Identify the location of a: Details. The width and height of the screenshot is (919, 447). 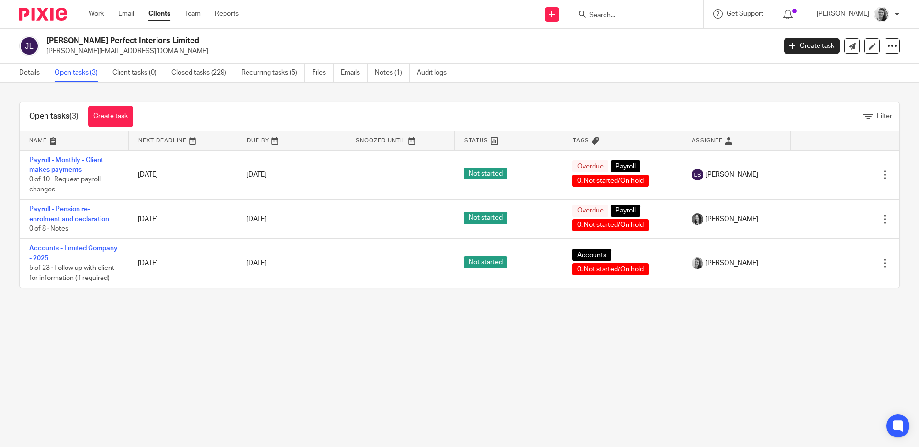
(33, 73).